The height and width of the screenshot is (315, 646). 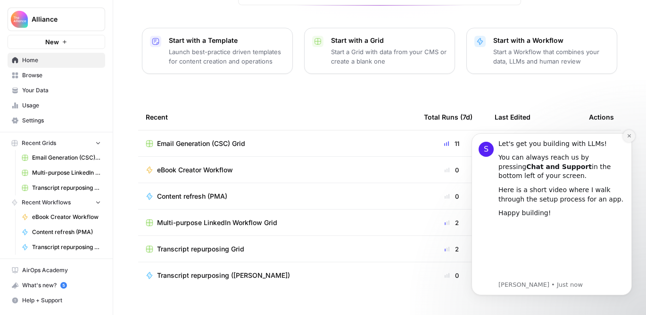 I want to click on a: Settings, so click(x=56, y=121).